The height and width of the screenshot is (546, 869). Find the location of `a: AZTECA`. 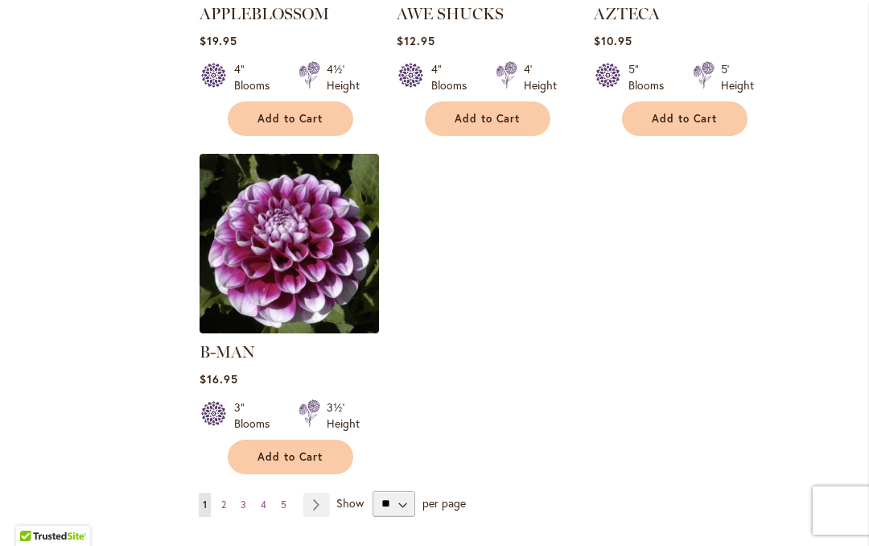

a: AZTECA is located at coordinates (627, 14).